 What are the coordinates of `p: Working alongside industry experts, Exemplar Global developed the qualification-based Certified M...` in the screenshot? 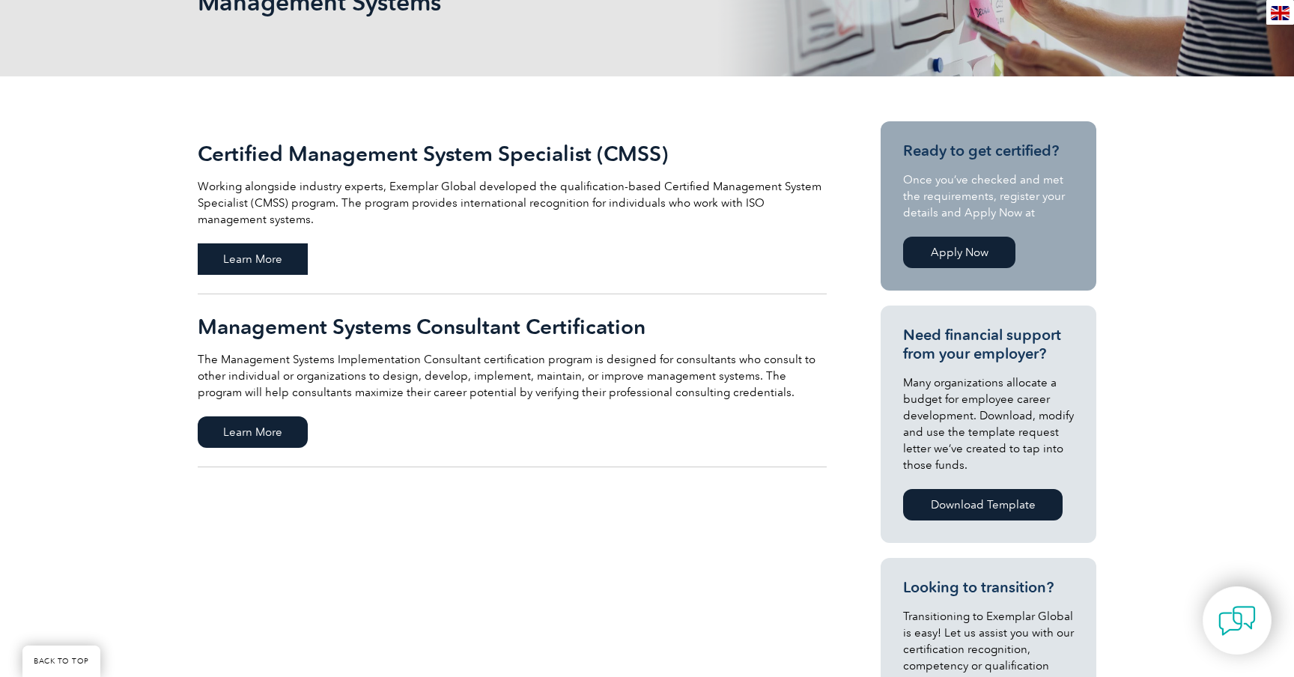 It's located at (512, 203).